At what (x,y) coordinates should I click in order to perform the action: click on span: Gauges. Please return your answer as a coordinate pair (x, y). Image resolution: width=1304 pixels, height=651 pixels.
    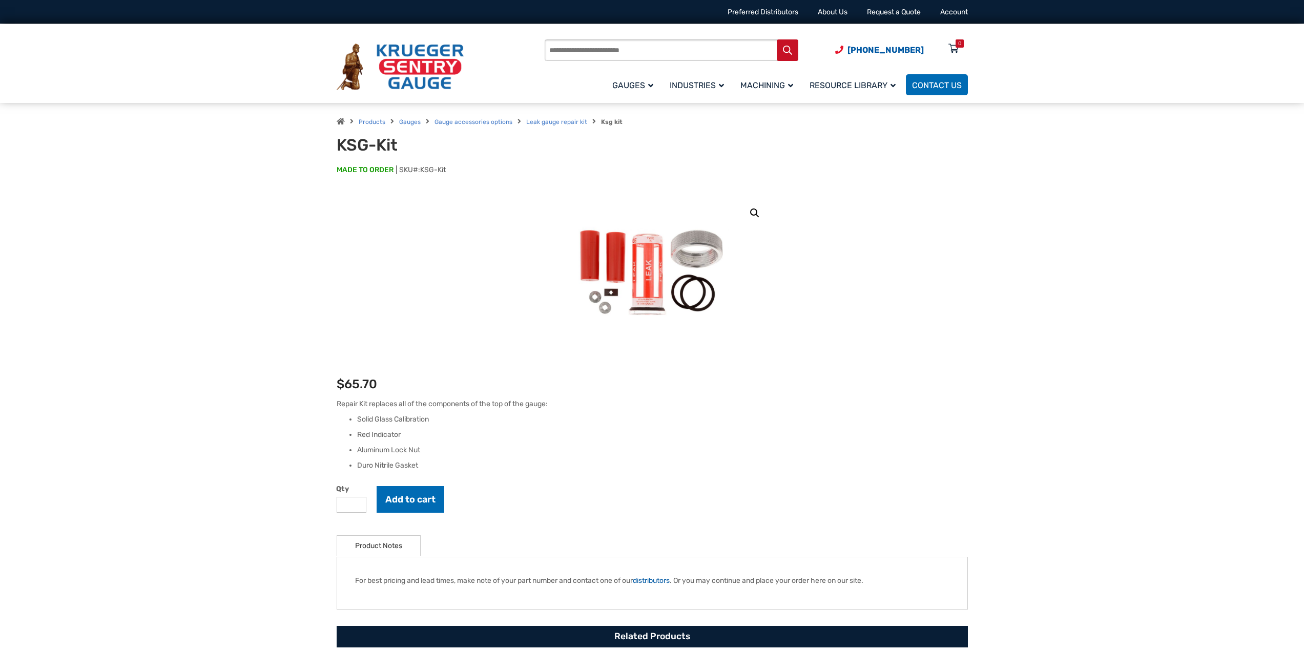
    Looking at the image, I should click on (633, 85).